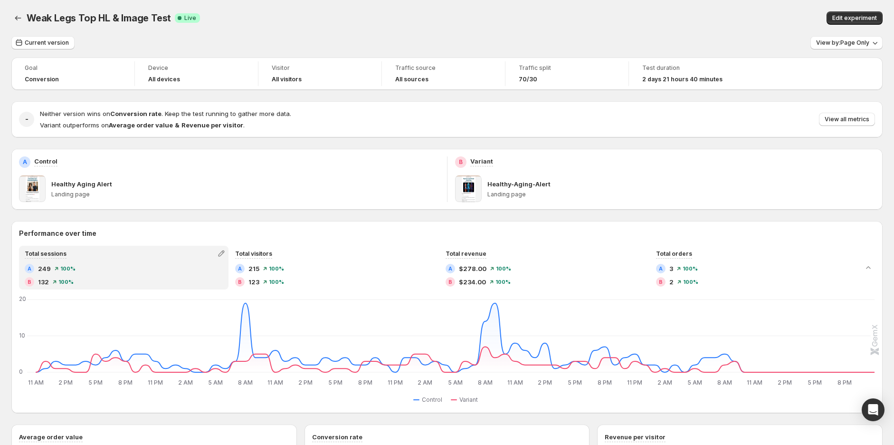 This screenshot has height=445, width=894. Describe the element at coordinates (855, 18) in the screenshot. I see `span: Edit experiment` at that location.